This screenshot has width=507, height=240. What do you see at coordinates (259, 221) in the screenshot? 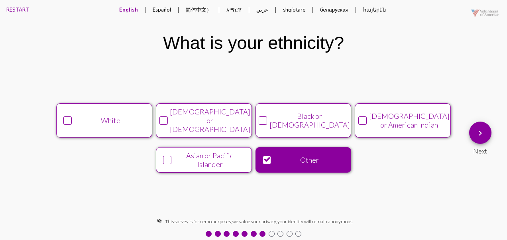
I see `span: This survey is for demo purposes, we value your privacy, your identity will remain anonymous.` at bounding box center [259, 221].